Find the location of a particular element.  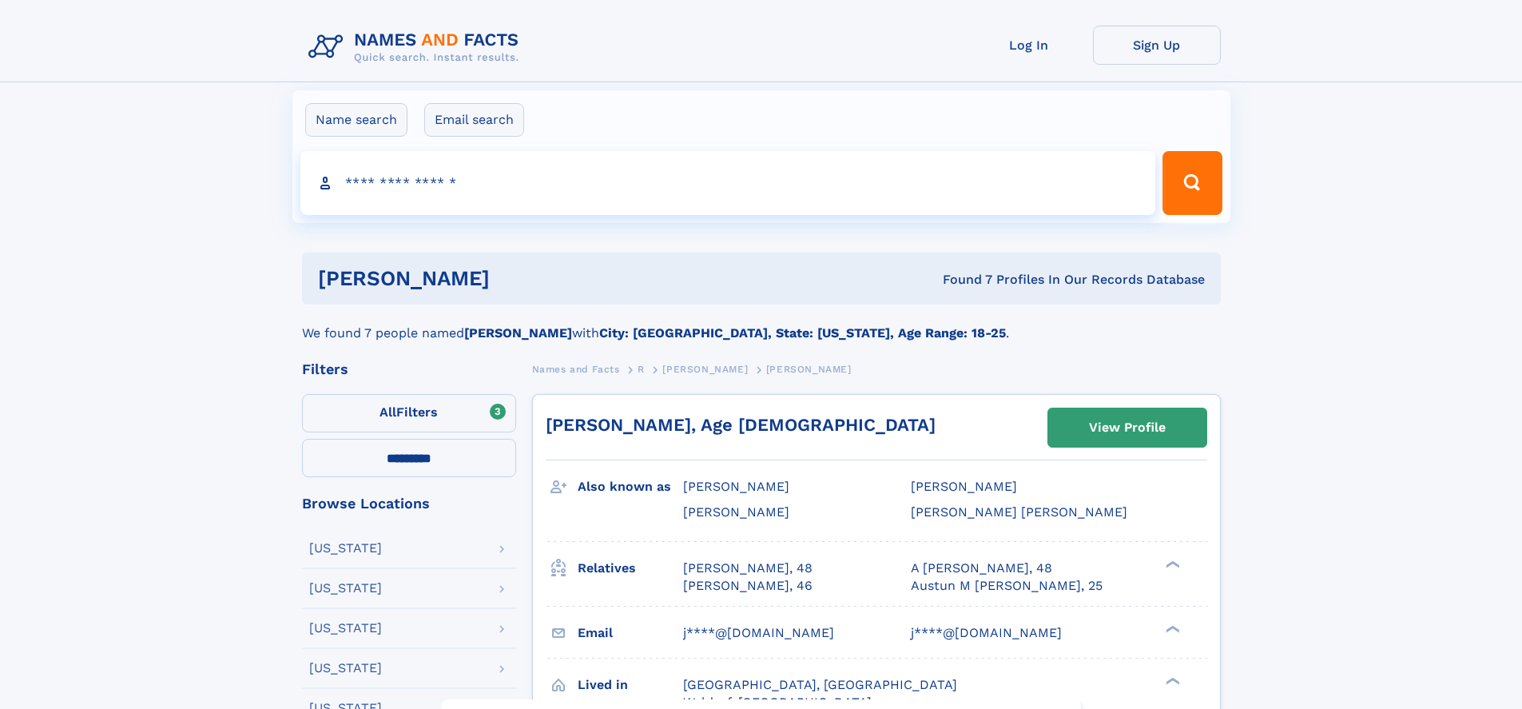

a: Names and Facts is located at coordinates (576, 368).